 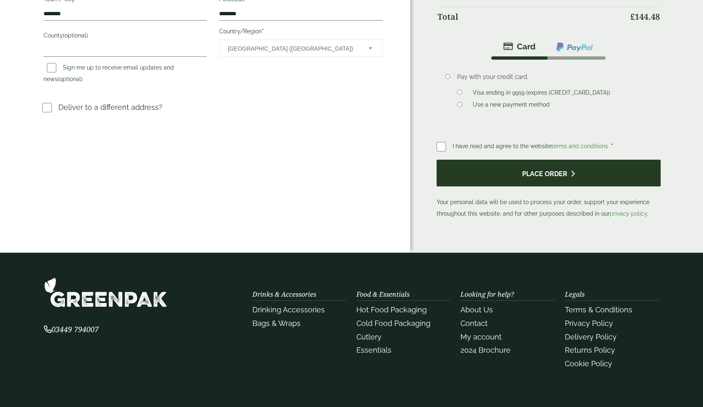 What do you see at coordinates (369, 336) in the screenshot?
I see `a: Cutlery` at bounding box center [369, 336].